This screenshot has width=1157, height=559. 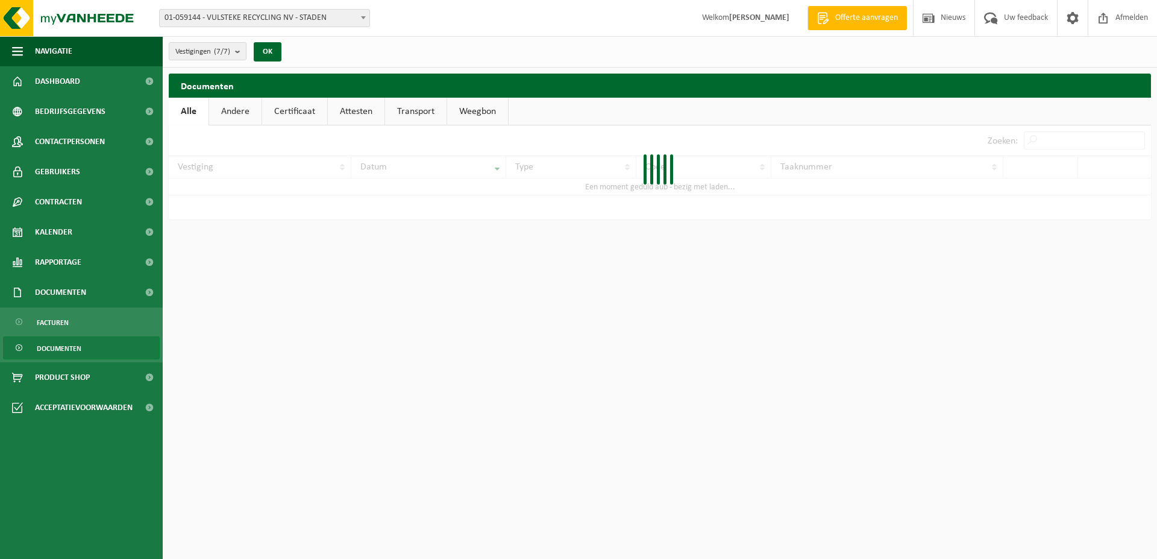 I want to click on a: Offerte aanvragen, so click(x=857, y=18).